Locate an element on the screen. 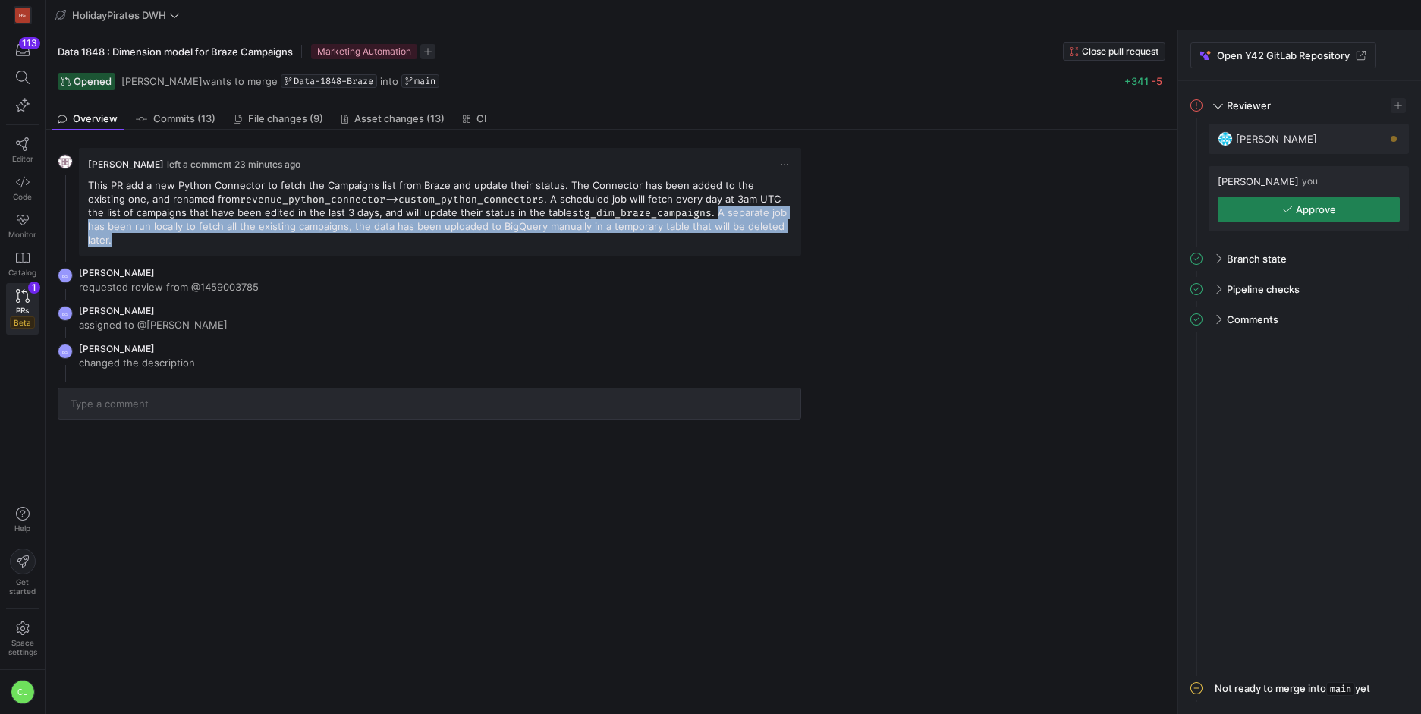 Image resolution: width=1421 pixels, height=714 pixels. span: Branch state is located at coordinates (1256, 259).